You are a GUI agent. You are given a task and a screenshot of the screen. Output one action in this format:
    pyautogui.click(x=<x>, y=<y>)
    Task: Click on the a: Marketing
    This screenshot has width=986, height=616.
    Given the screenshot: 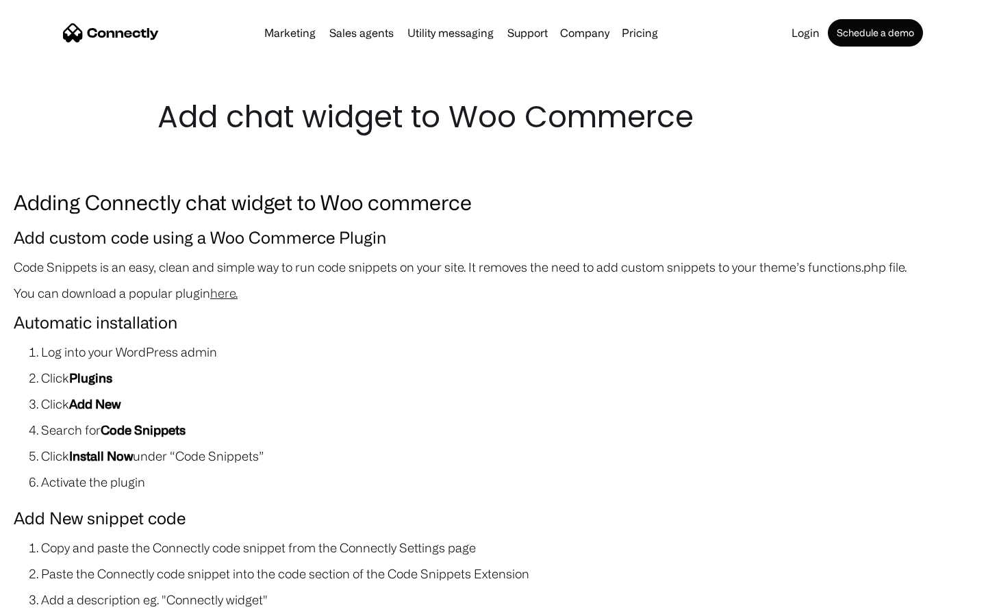 What is the action you would take?
    pyautogui.click(x=290, y=33)
    